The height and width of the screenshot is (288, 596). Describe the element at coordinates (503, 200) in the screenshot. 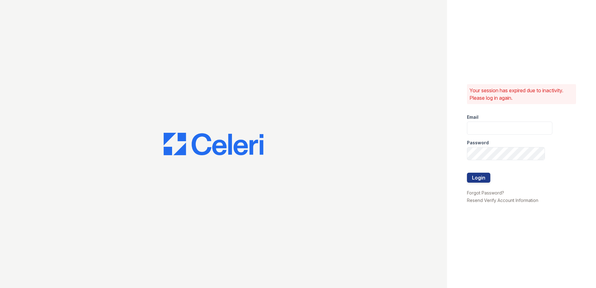

I see `a: Resend Verify Account Information` at that location.